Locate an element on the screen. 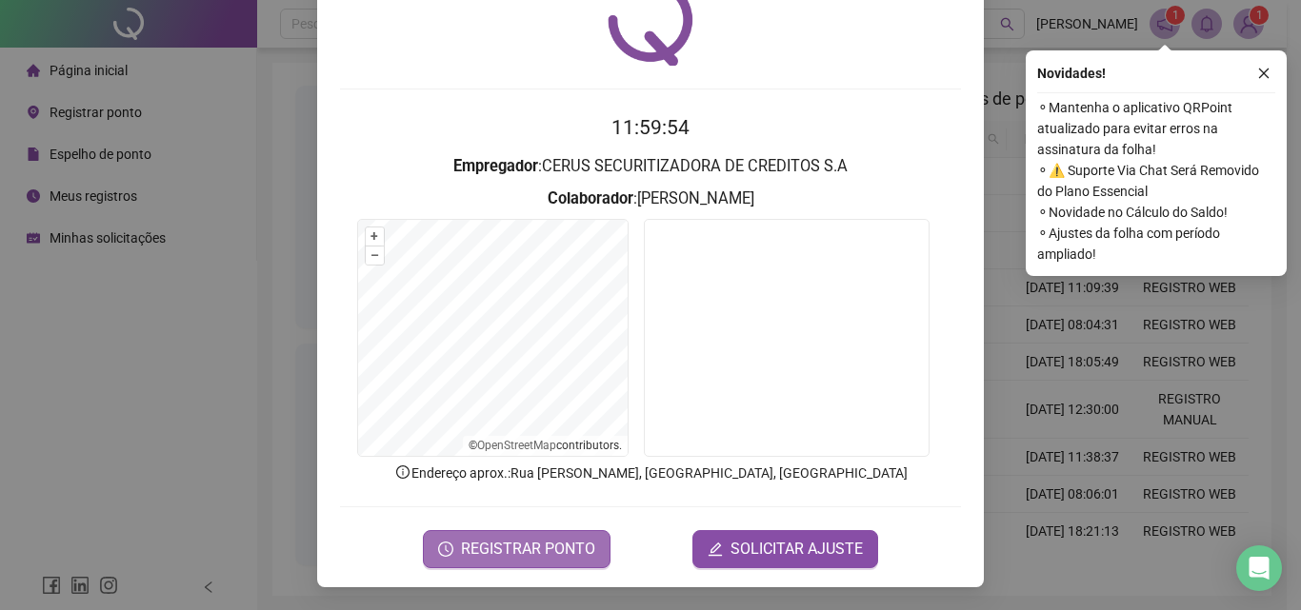 The image size is (1301, 610). strong: Empregador is located at coordinates (495, 166).